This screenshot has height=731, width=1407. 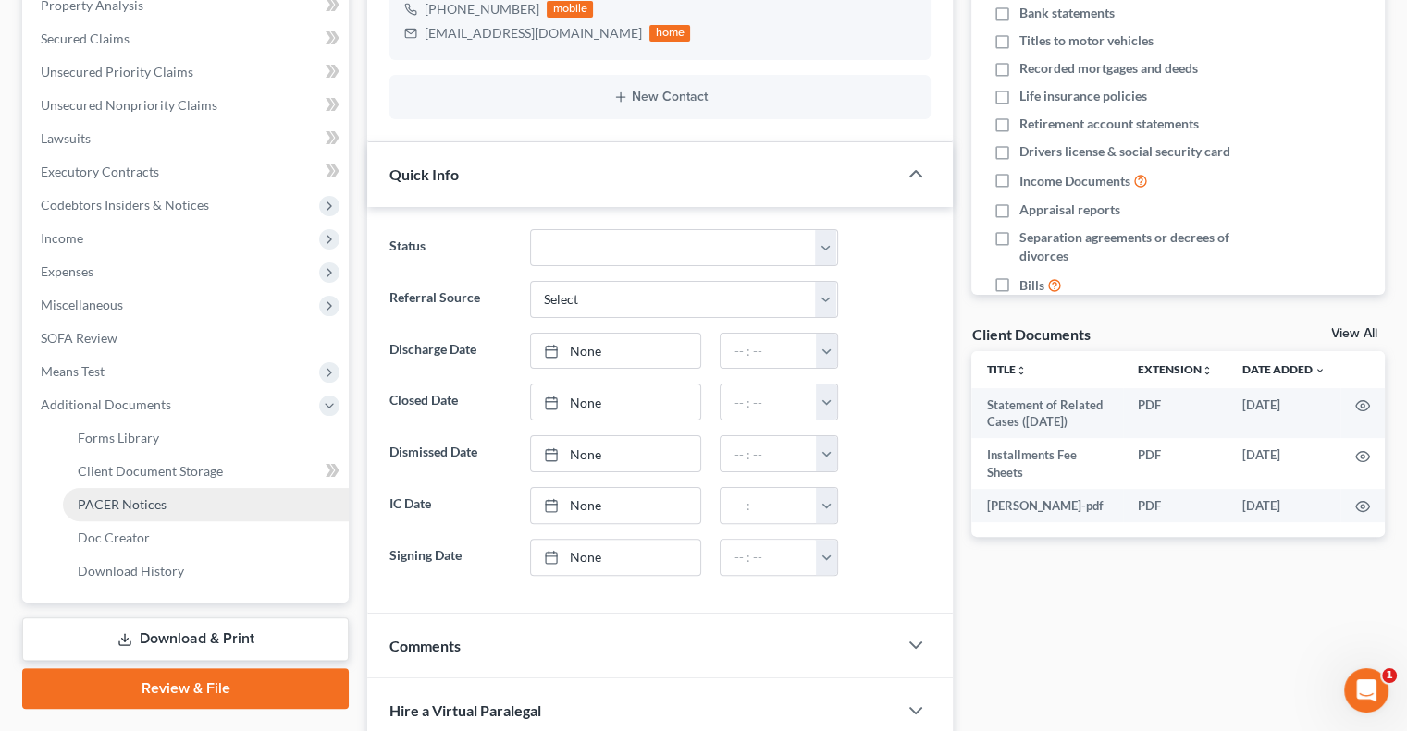 I want to click on span: SOFA Review, so click(x=79, y=338).